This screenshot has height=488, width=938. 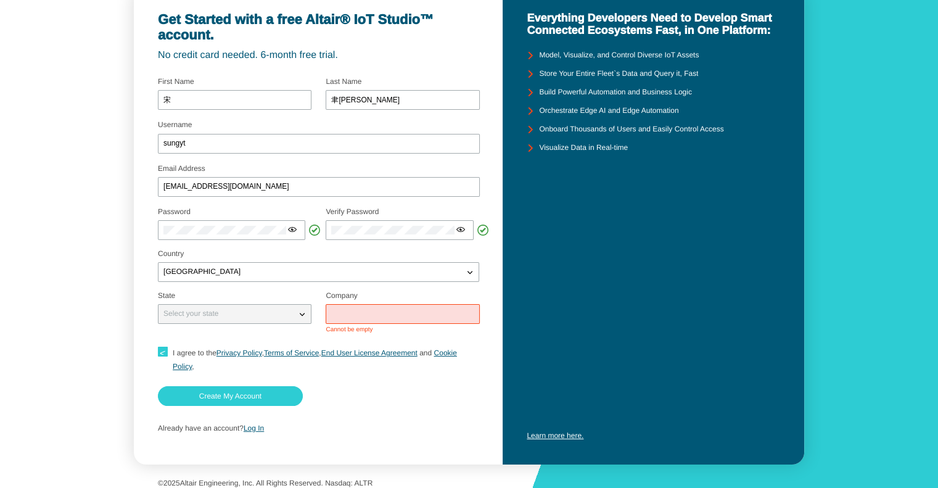 What do you see at coordinates (615, 92) in the screenshot?
I see `unity-typography: Build Powerful Automation and Business Logic` at bounding box center [615, 92].